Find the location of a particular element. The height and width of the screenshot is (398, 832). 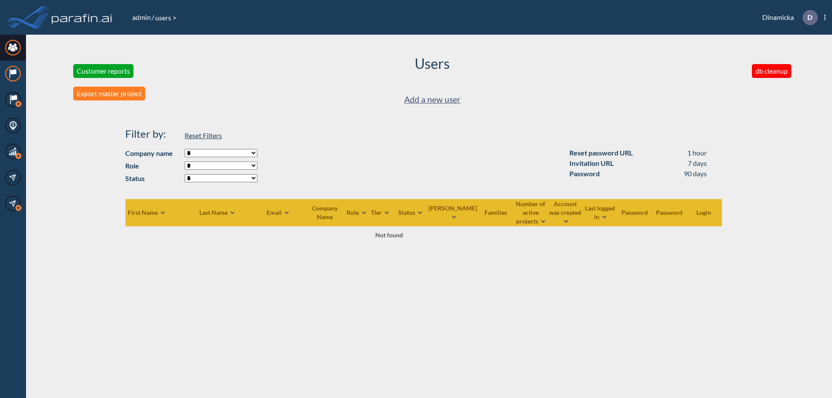

th: Email is located at coordinates (278, 212).